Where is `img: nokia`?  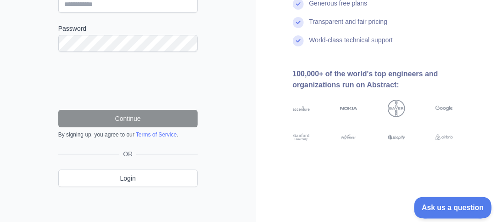 img: nokia is located at coordinates (349, 108).